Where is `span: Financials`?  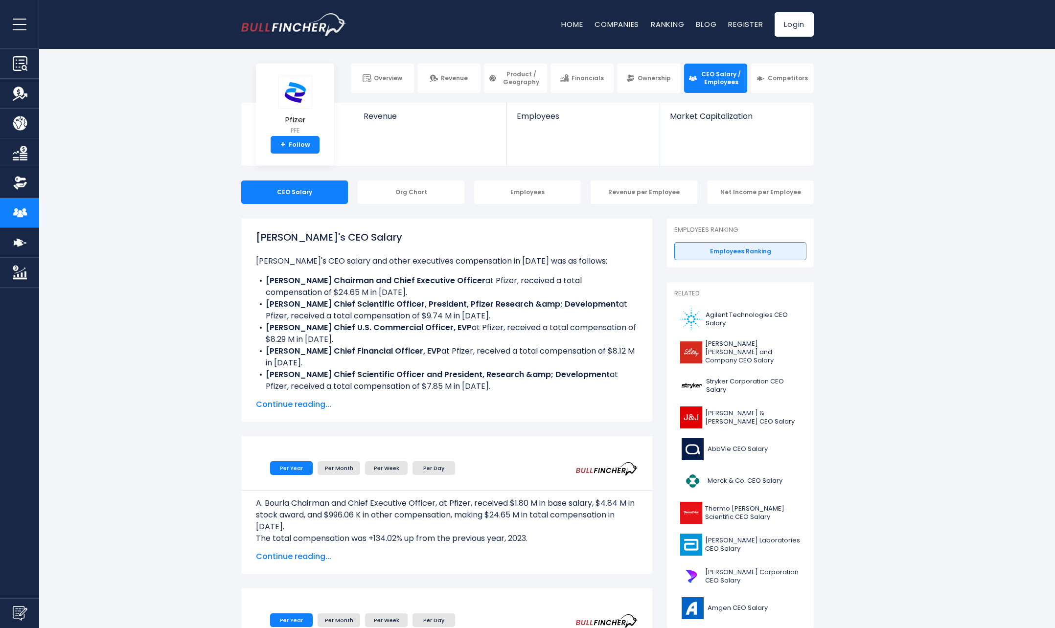
span: Financials is located at coordinates (588, 78).